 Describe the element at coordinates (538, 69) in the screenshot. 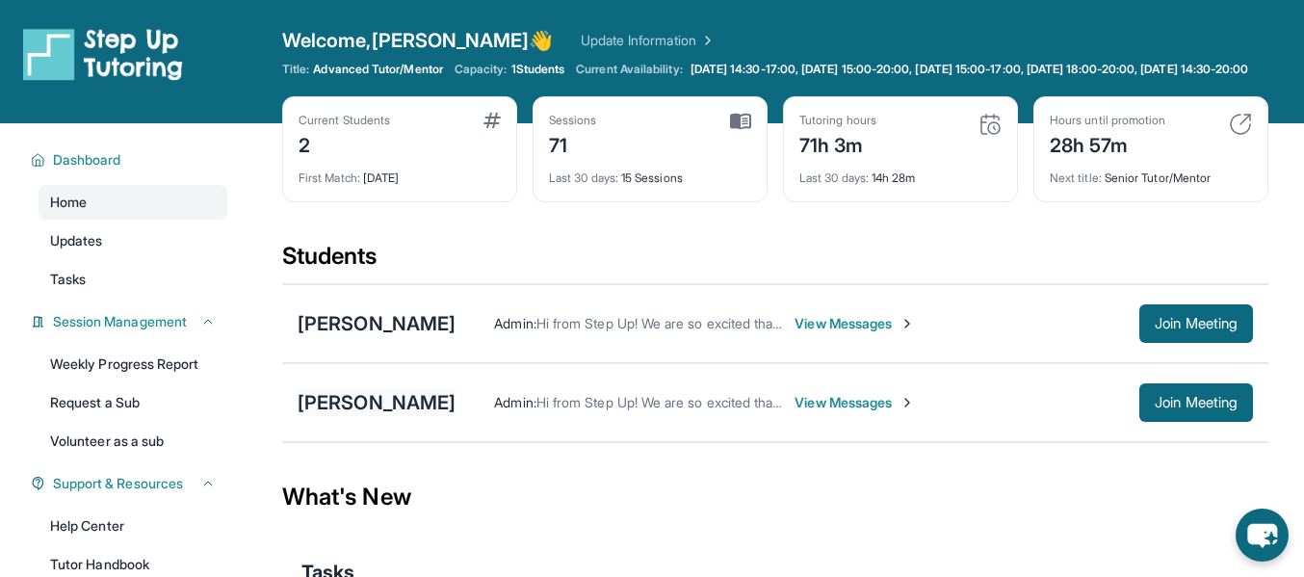

I see `span: 1 Students` at that location.